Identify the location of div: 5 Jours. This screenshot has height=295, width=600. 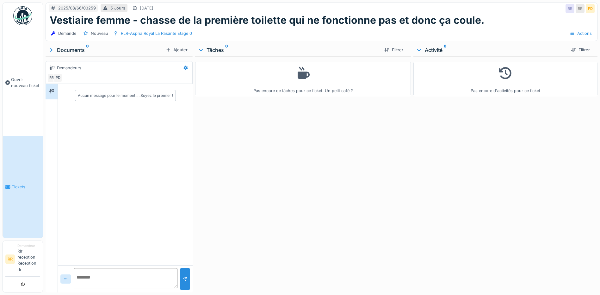
(118, 8).